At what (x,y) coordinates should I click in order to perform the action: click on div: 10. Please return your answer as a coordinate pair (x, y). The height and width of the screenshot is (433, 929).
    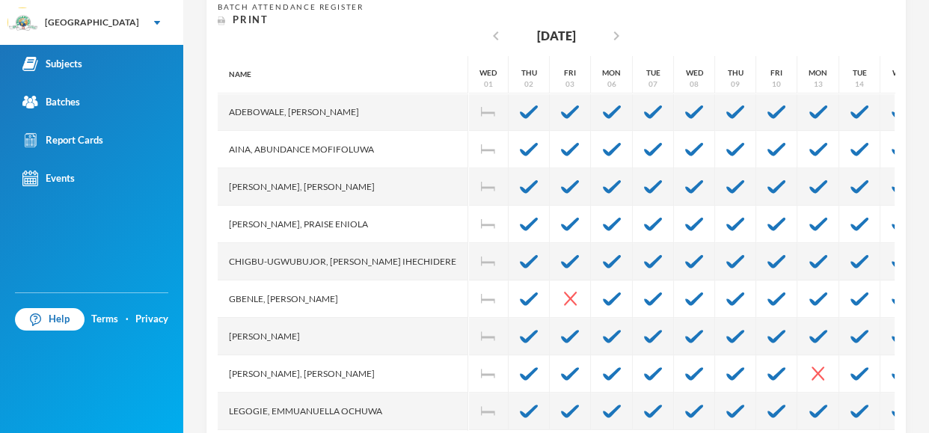
    Looking at the image, I should click on (776, 84).